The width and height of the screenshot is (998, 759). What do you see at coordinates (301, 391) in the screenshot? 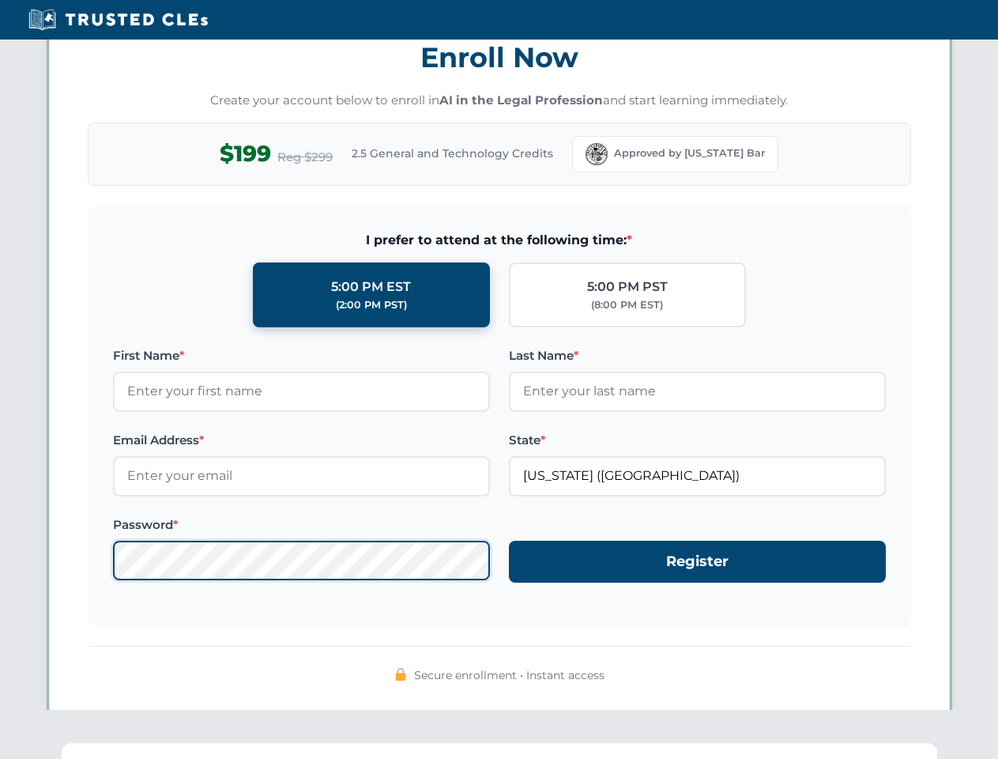
I see `input: Enter your first name` at bounding box center [301, 391].